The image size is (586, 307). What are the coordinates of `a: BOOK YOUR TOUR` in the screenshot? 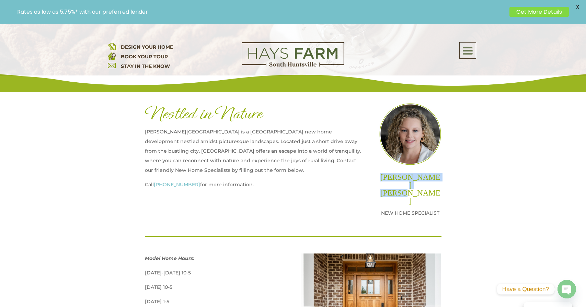 It's located at (144, 57).